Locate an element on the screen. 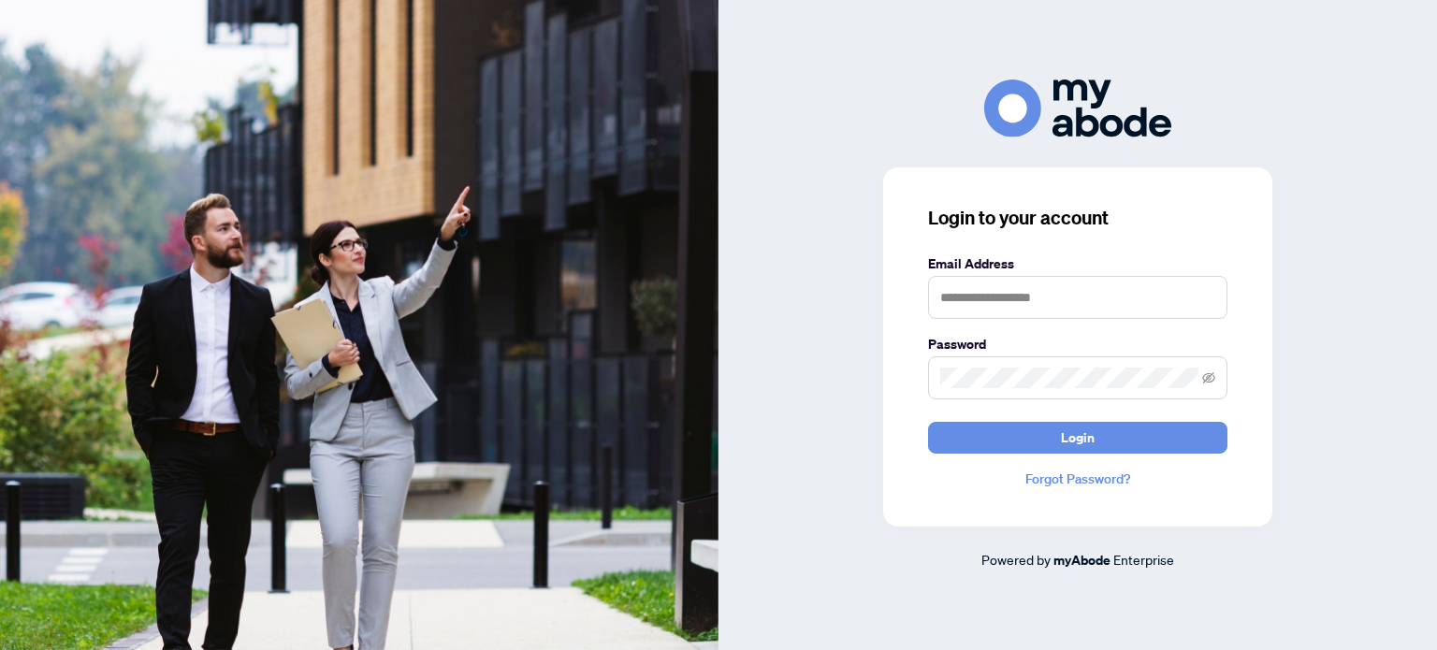  span: Powered by is located at coordinates (1016, 559).